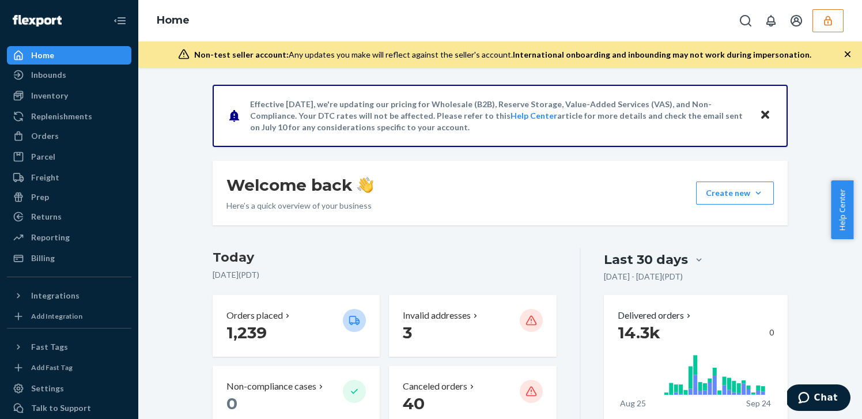 This screenshot has height=419, width=862. What do you see at coordinates (365, 185) in the screenshot?
I see `img: hand-wave emoji` at bounding box center [365, 185].